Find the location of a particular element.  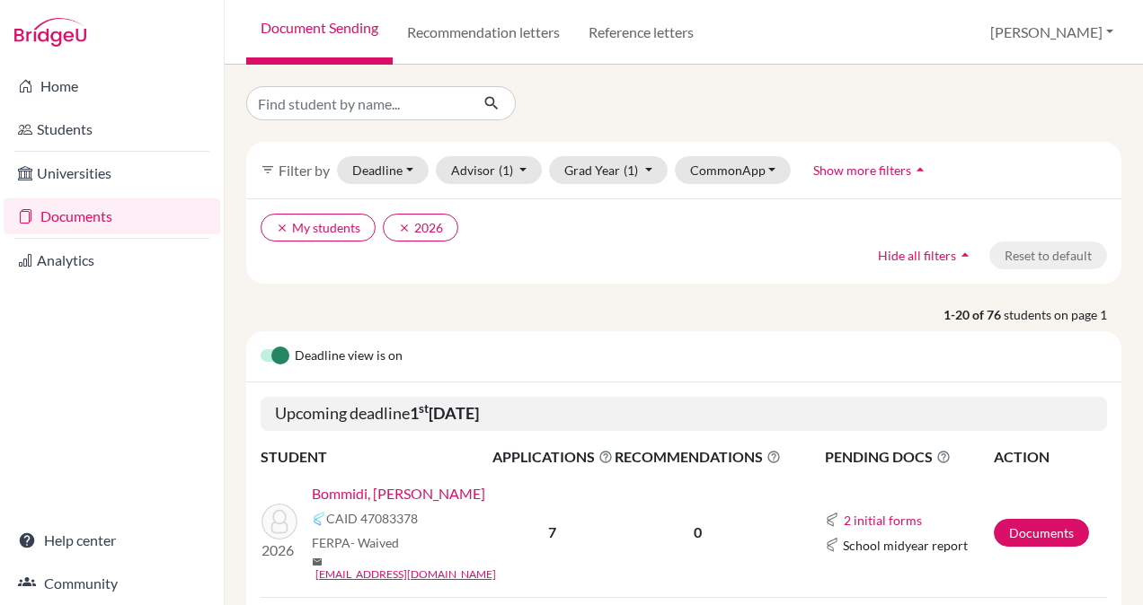

button: clear2026 is located at coordinates (420, 227).